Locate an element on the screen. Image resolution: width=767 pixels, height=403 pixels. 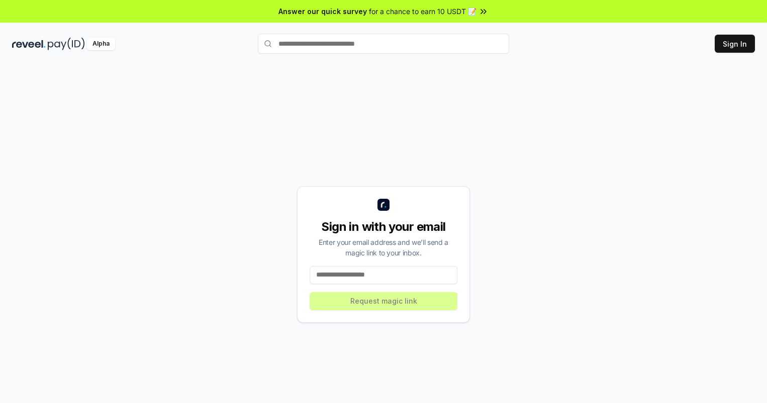
span: for a chance to earn 10 USDT 📝 is located at coordinates (422, 11).